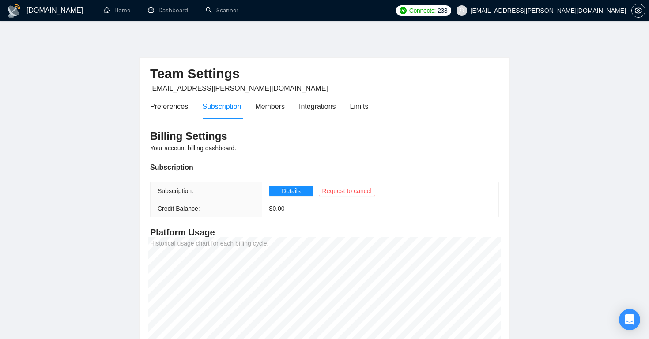  What do you see at coordinates (291, 191) in the screenshot?
I see `button: Details` at bounding box center [291, 191].